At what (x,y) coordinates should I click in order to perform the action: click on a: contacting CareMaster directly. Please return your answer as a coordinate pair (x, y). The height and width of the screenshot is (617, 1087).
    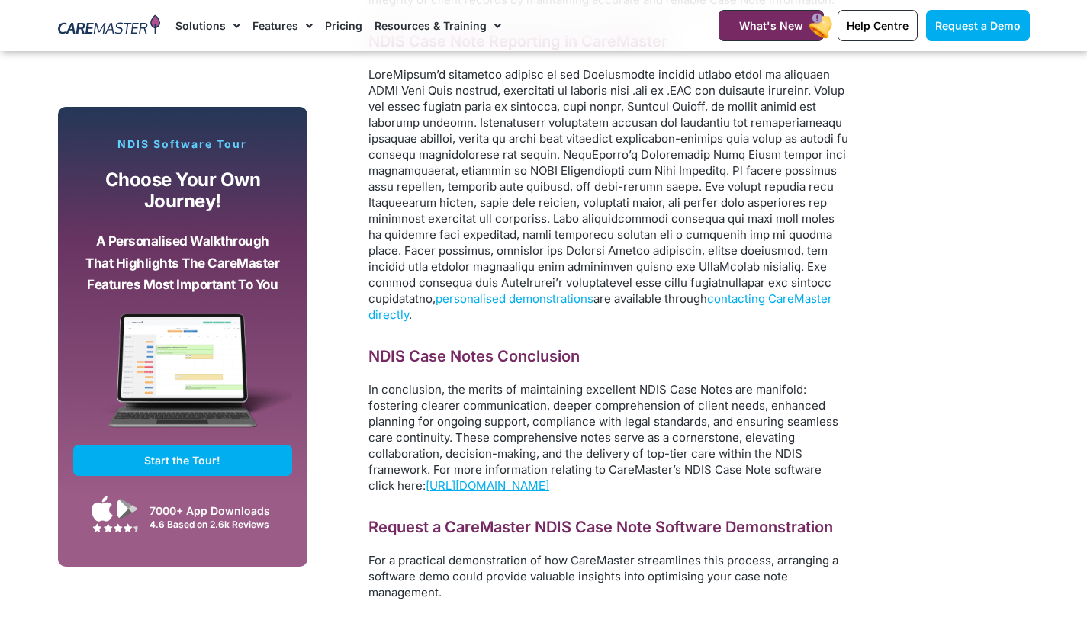
    Looking at the image, I should click on (600, 307).